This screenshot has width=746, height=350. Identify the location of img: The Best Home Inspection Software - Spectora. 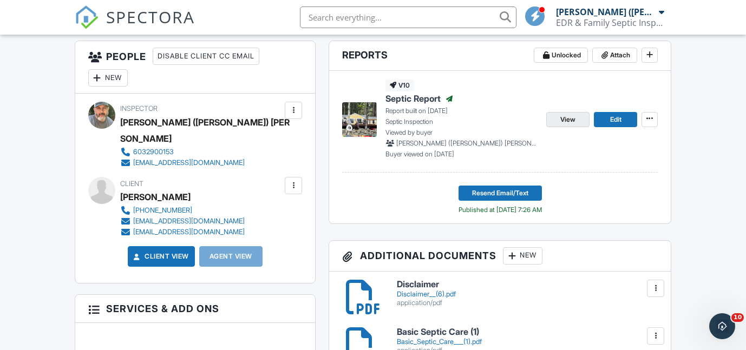
(87, 17).